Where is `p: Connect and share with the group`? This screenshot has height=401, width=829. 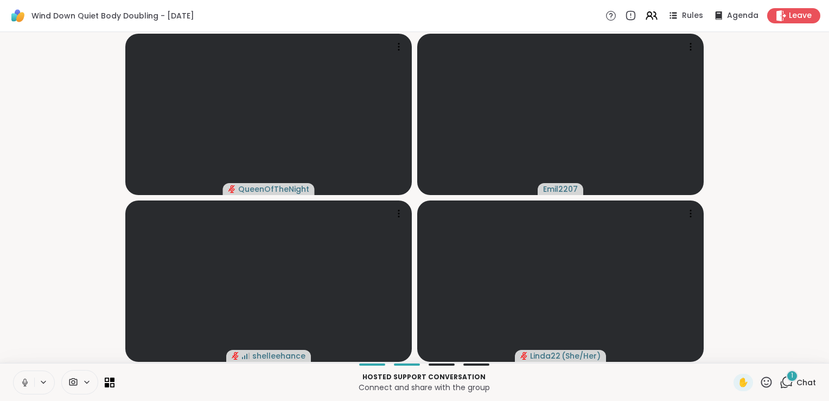 p: Connect and share with the group is located at coordinates (424, 387).